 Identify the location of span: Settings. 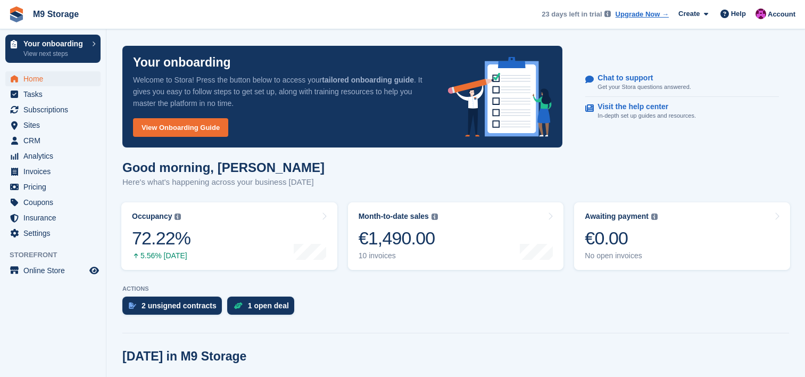
(55, 233).